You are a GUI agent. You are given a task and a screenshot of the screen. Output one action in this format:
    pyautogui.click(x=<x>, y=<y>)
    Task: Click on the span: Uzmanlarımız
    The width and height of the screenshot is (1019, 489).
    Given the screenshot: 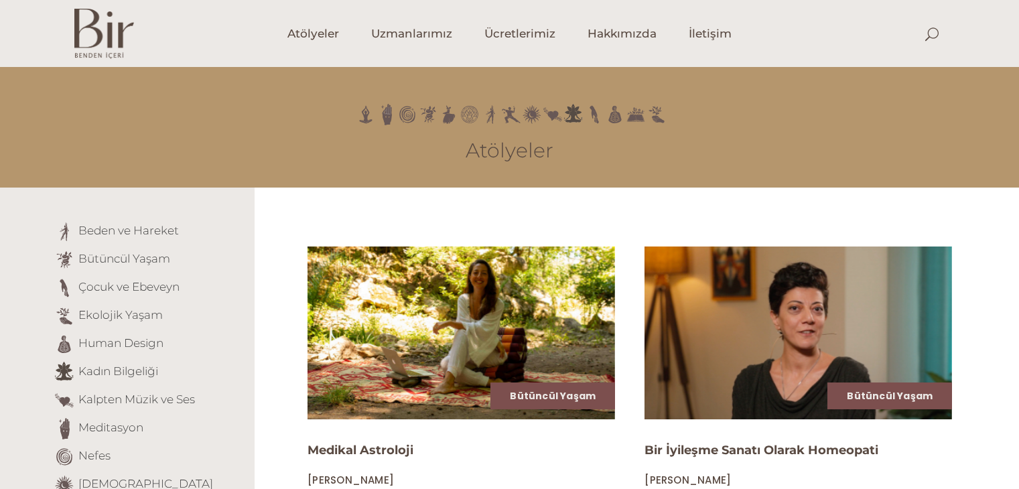 What is the action you would take?
    pyautogui.click(x=411, y=34)
    